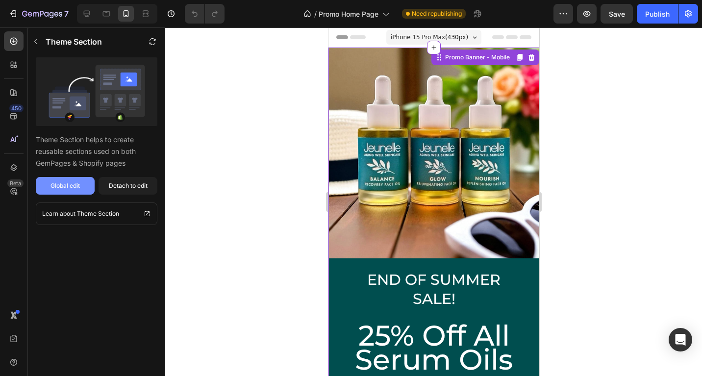 The height and width of the screenshot is (376, 702). What do you see at coordinates (657, 14) in the screenshot?
I see `button: Publish` at bounding box center [657, 14].